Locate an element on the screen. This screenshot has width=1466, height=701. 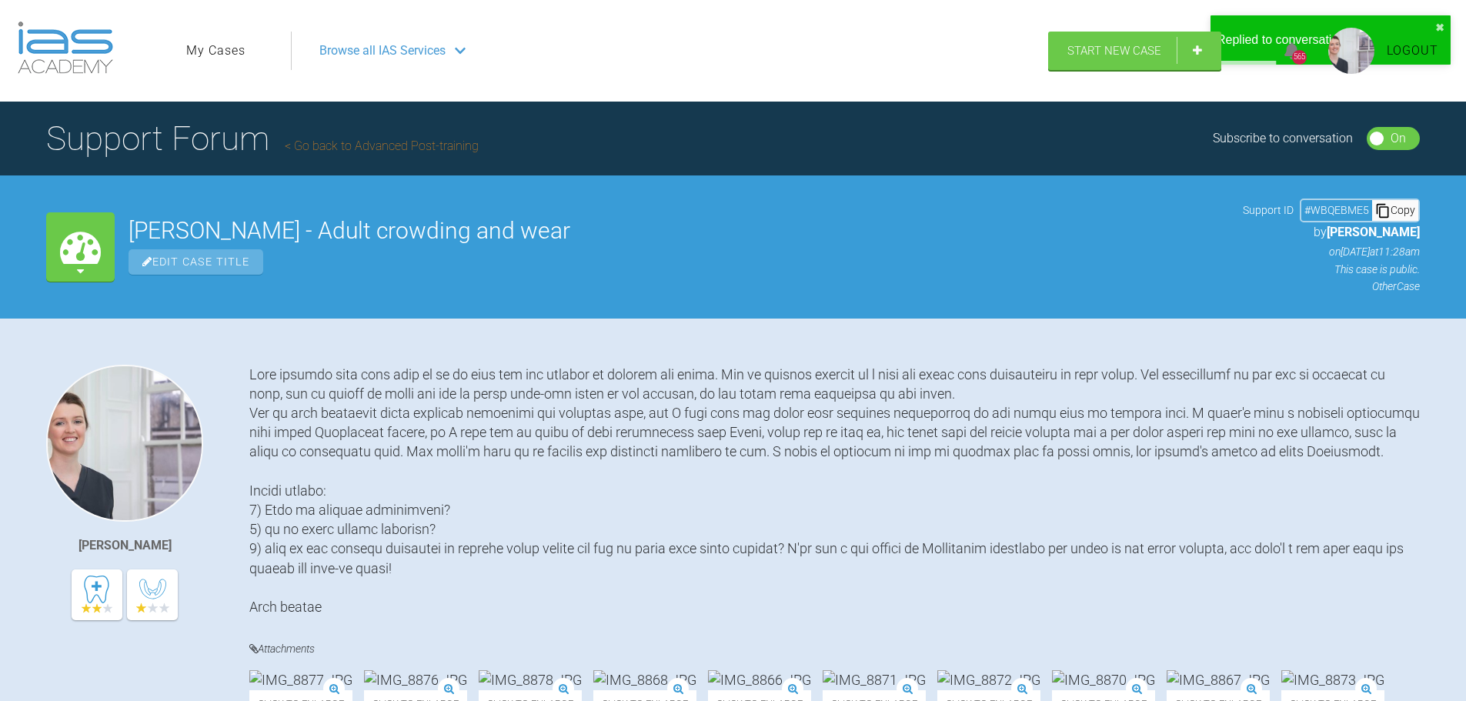
img: laura burns is located at coordinates (125, 443).